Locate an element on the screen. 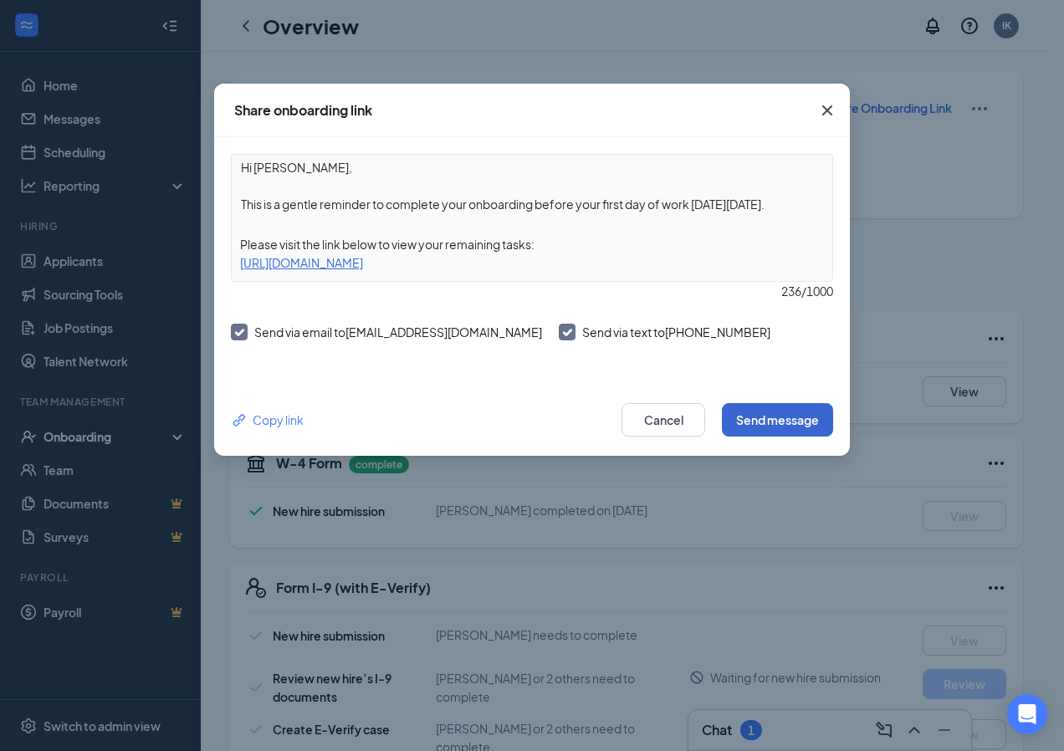 This screenshot has height=751, width=1064. div: Open Intercom Messenger is located at coordinates (1027, 714).